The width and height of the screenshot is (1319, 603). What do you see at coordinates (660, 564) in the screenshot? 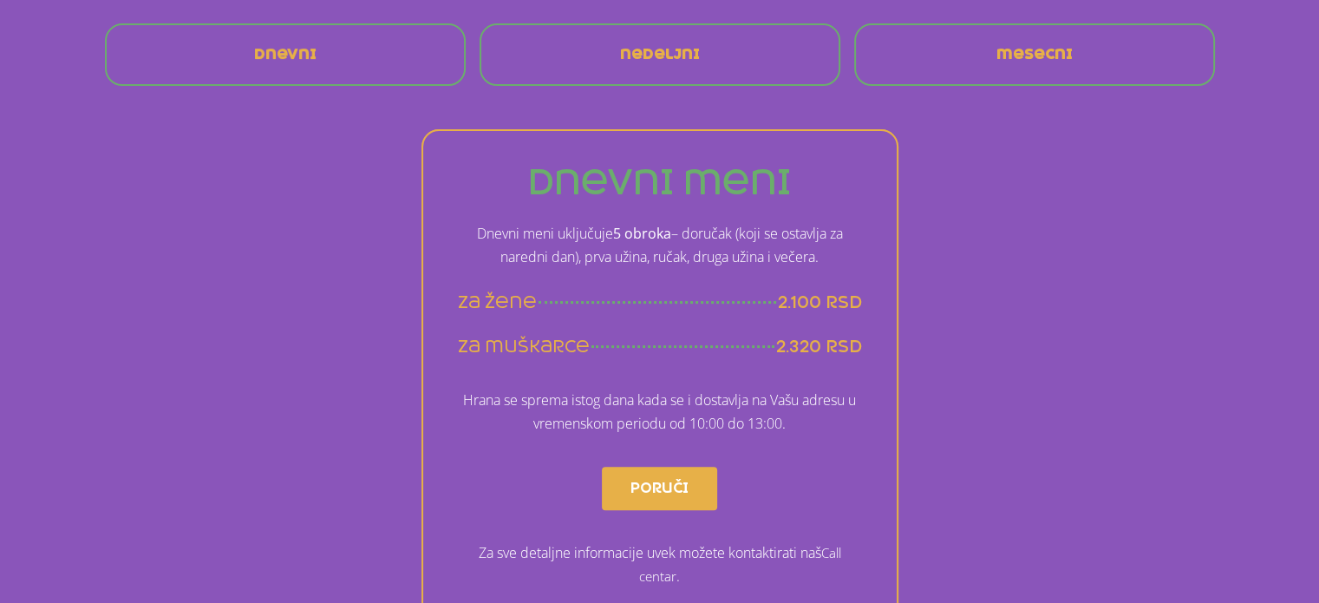
I see `p: Za sve detaljne informacije uvek možete kontaktirati naš .` at bounding box center [660, 564].